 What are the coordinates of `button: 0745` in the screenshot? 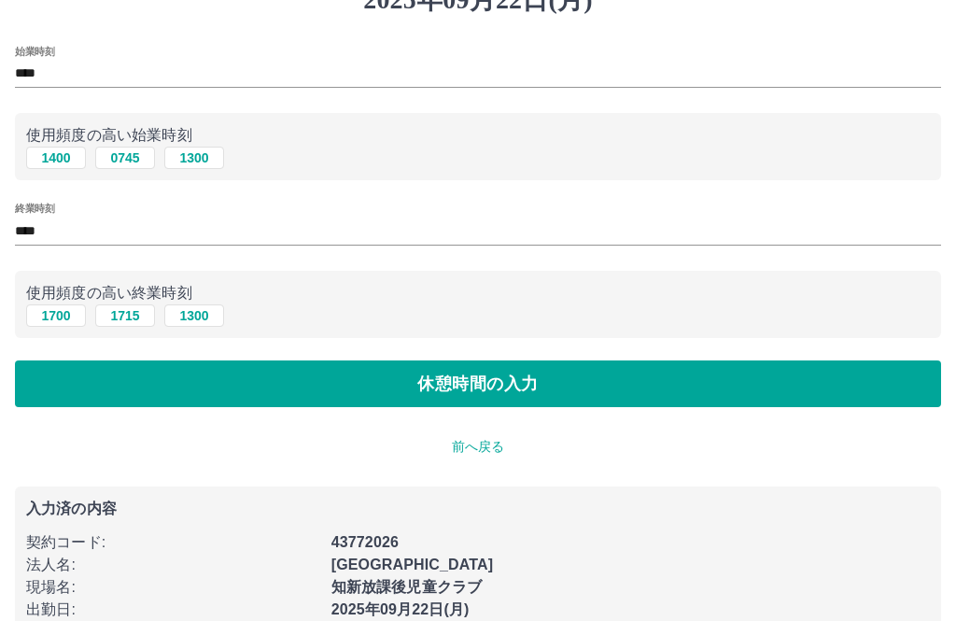 It's located at (125, 159).